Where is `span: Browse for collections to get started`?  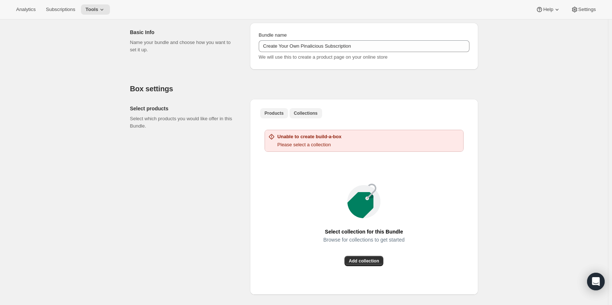 span: Browse for collections to get started is located at coordinates (364, 240).